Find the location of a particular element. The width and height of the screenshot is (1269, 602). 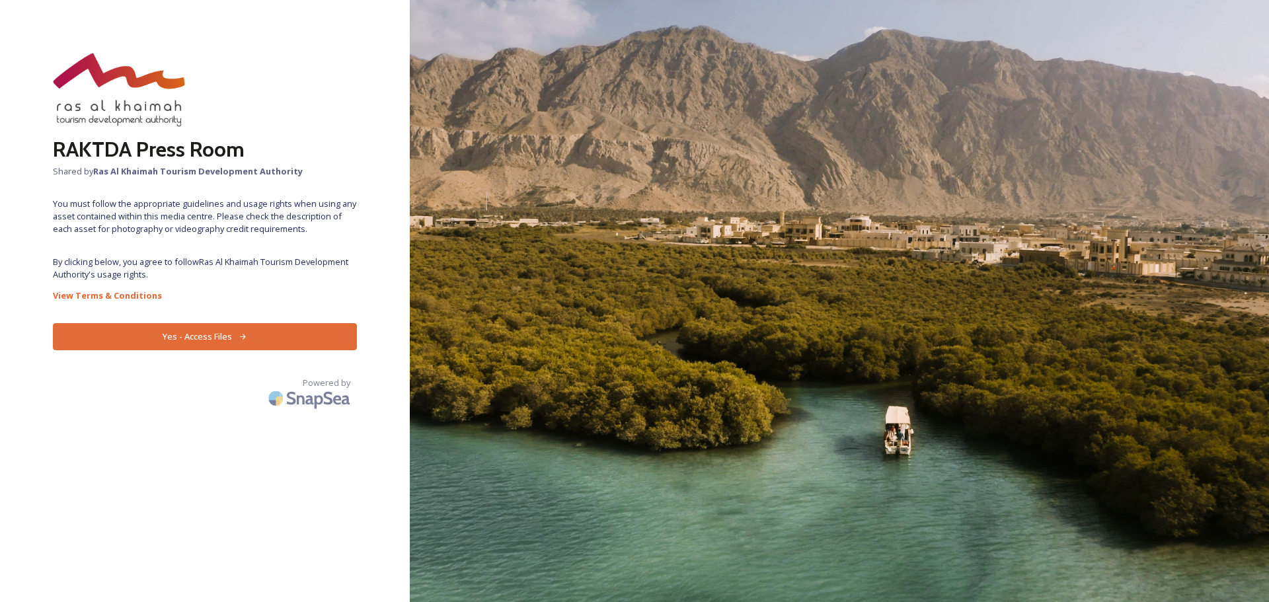

button: Yes - Access Files is located at coordinates (205, 336).